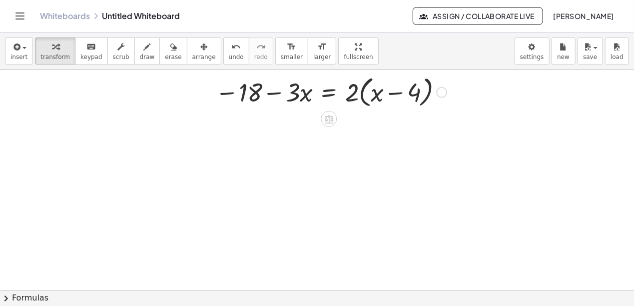 This screenshot has width=634, height=306. What do you see at coordinates (236, 47) in the screenshot?
I see `i: undo` at bounding box center [236, 47].